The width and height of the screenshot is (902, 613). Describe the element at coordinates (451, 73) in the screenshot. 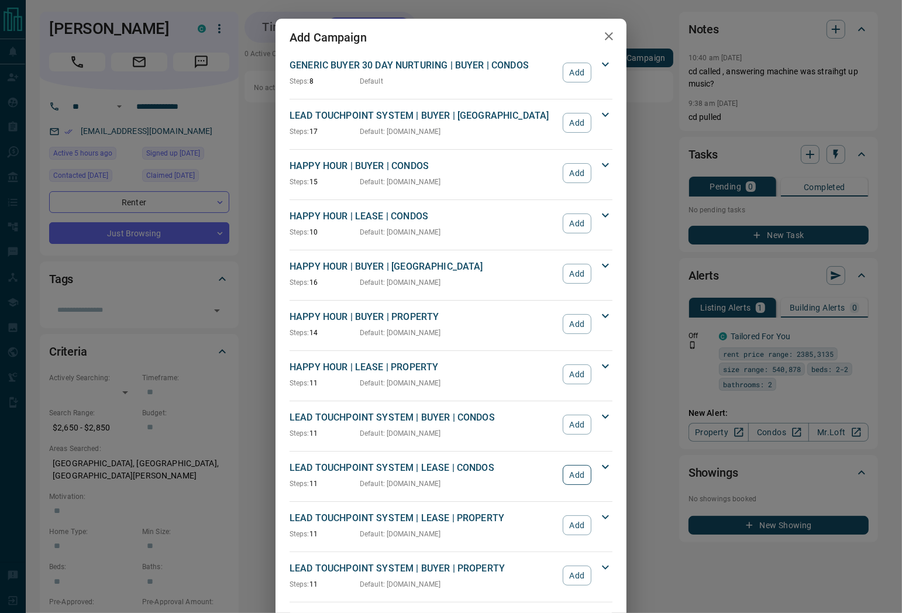

I see `div: GENERIC BUYER 30 DAY NURTURING | BUYER | CONDOSSteps:8DefaultAdd` at that location.